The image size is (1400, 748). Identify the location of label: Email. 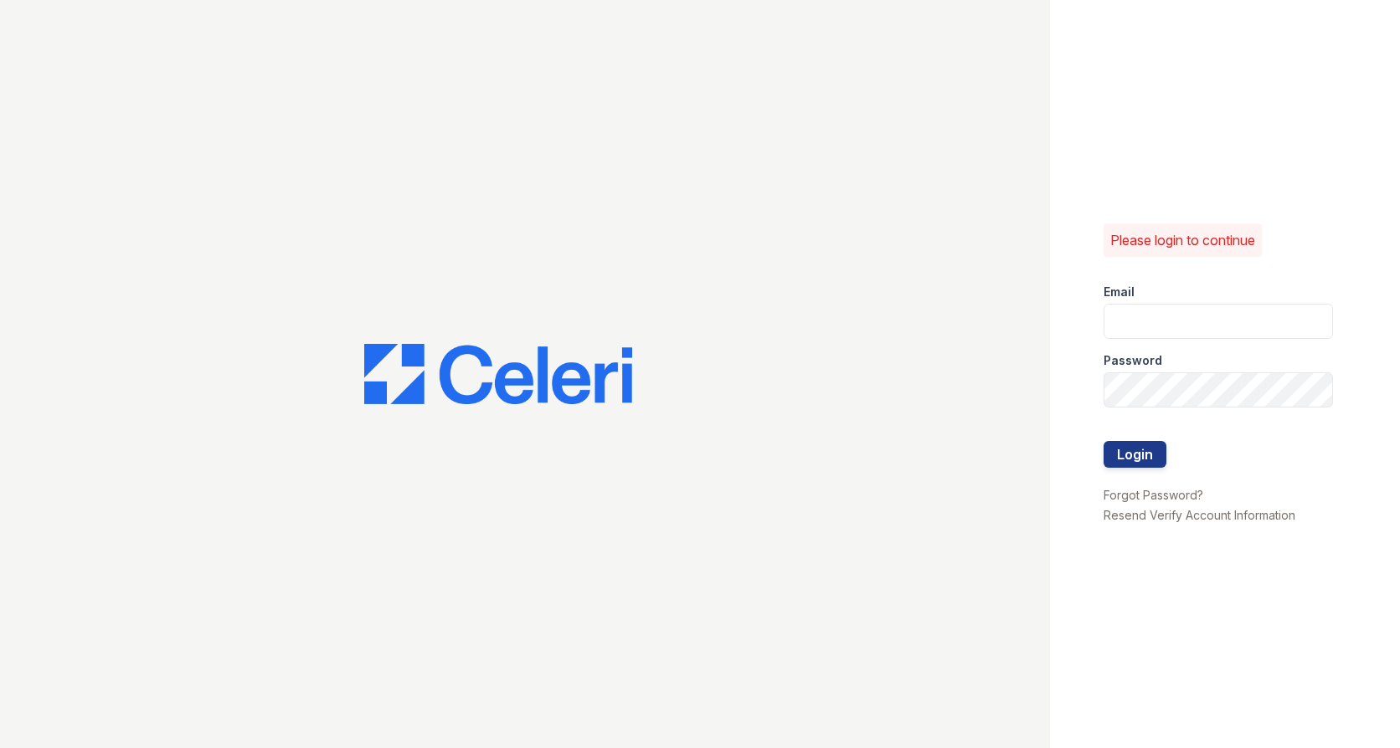
(1118, 292).